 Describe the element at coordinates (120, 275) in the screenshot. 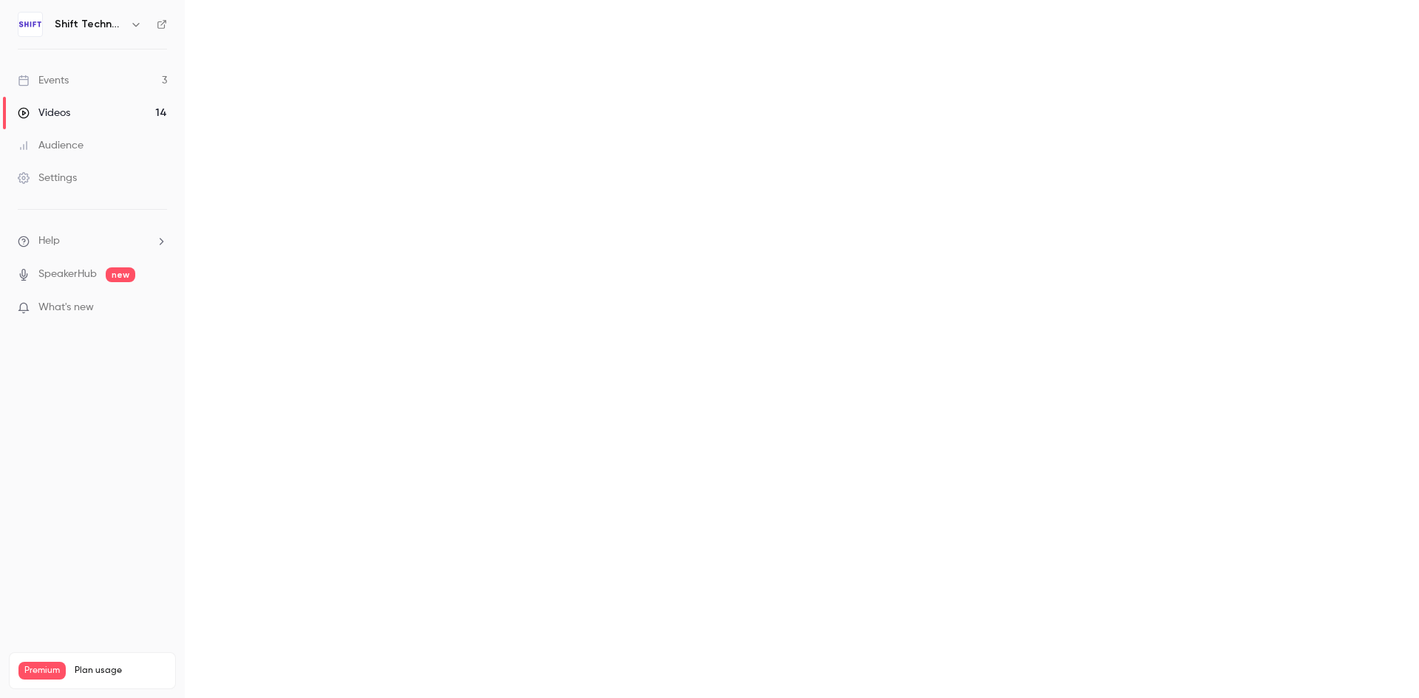

I see `span: new` at that location.